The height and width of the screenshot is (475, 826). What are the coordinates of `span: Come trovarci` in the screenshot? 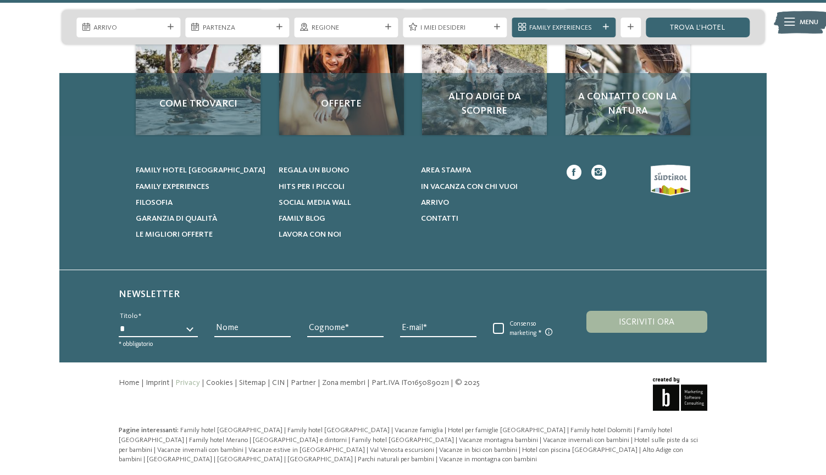 It's located at (198, 104).